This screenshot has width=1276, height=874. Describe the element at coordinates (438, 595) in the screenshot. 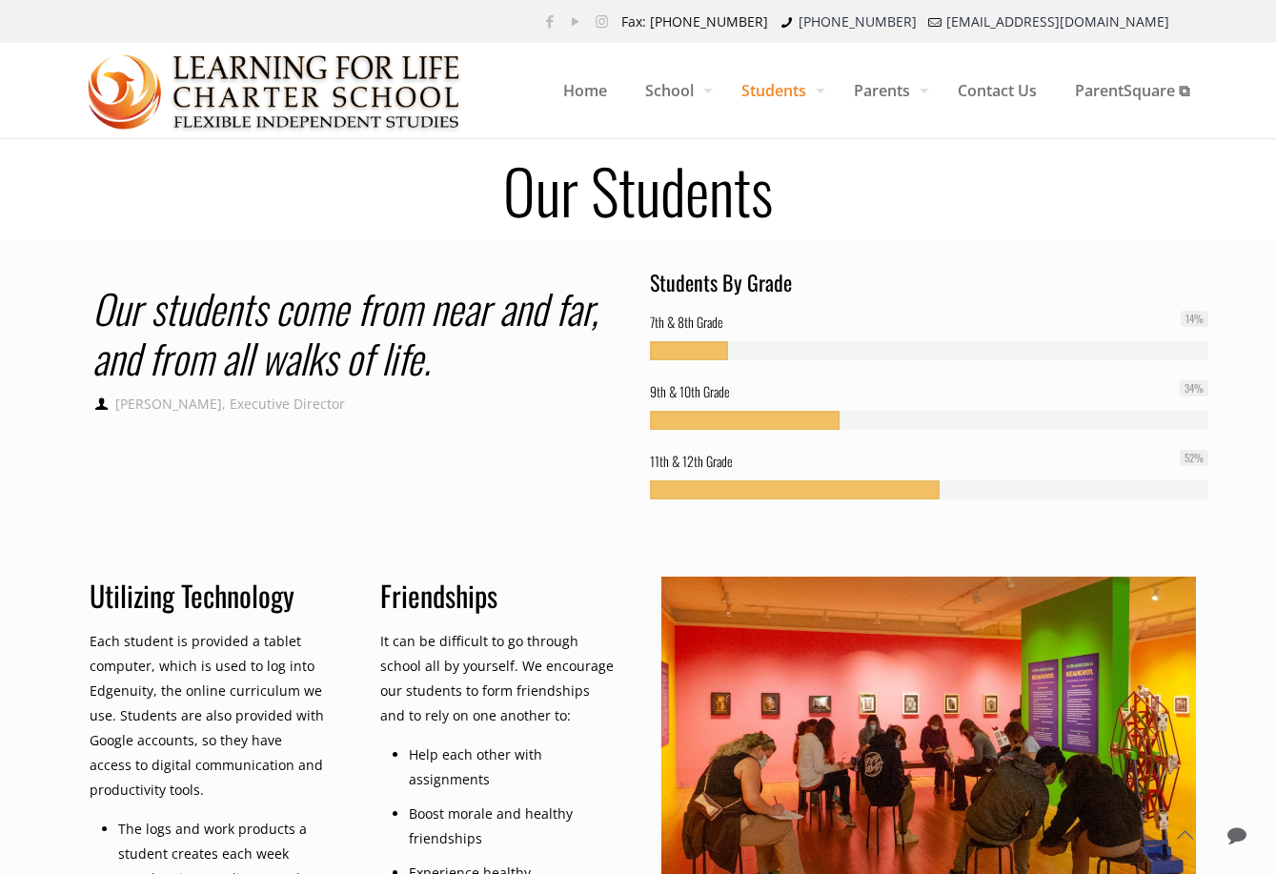

I see `a: Friendships` at that location.